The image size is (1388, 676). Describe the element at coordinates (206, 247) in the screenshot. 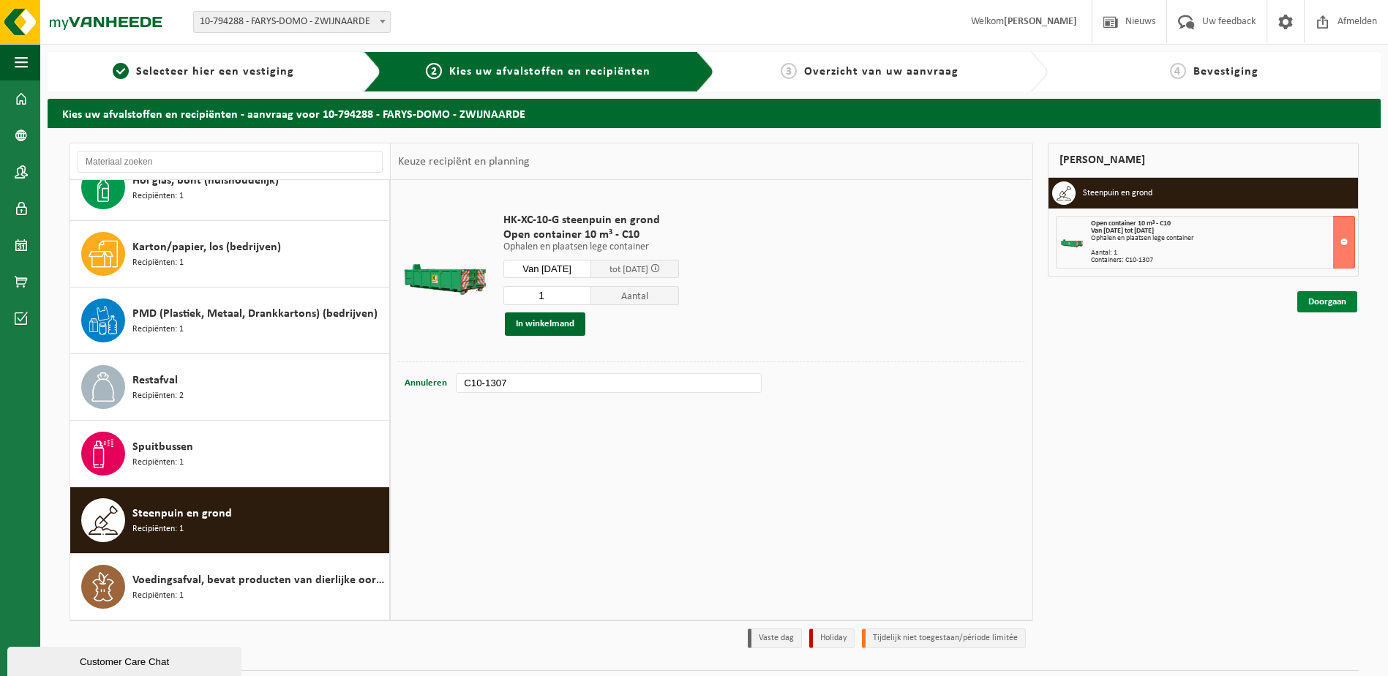

I see `span: Karton/papier, los (bedrijven)` at that location.